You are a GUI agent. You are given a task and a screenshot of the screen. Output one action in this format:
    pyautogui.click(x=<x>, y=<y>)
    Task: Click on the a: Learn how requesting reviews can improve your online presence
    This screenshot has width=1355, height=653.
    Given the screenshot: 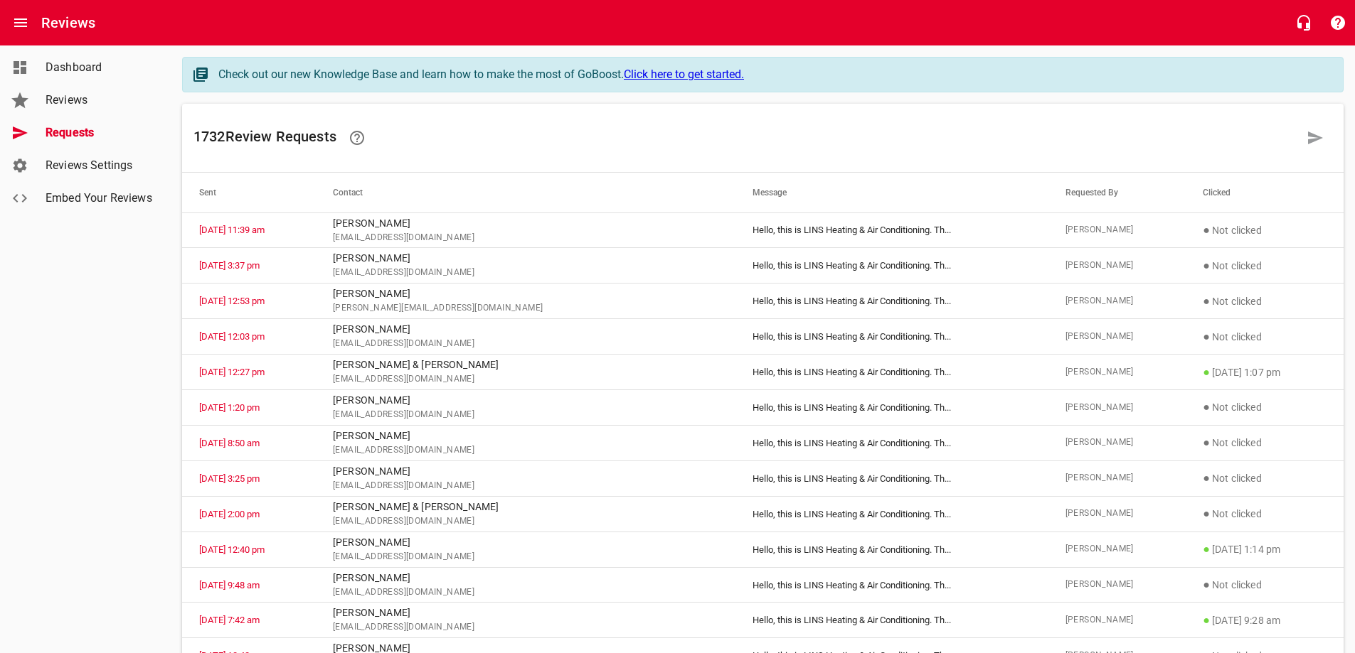 What is the action you would take?
    pyautogui.click(x=357, y=138)
    